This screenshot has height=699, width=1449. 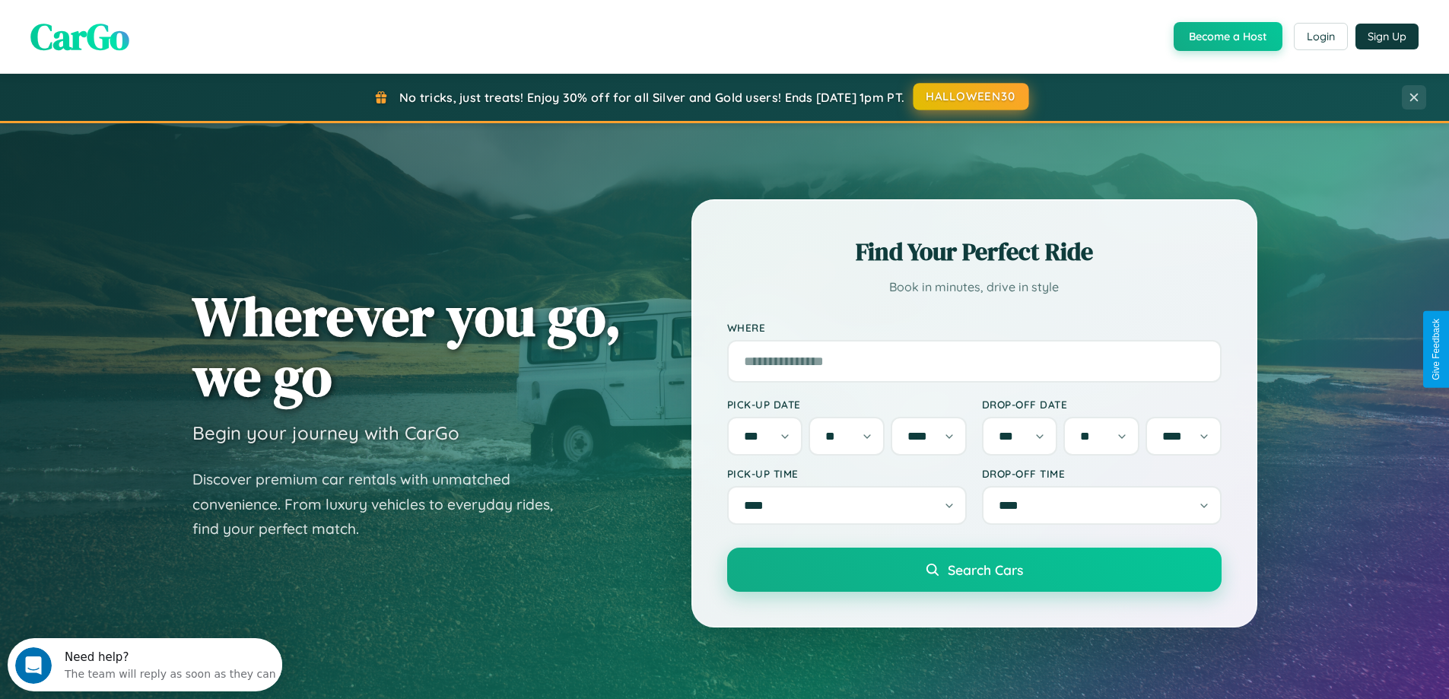 What do you see at coordinates (1227, 37) in the screenshot?
I see `button: Become a Host` at bounding box center [1227, 37].